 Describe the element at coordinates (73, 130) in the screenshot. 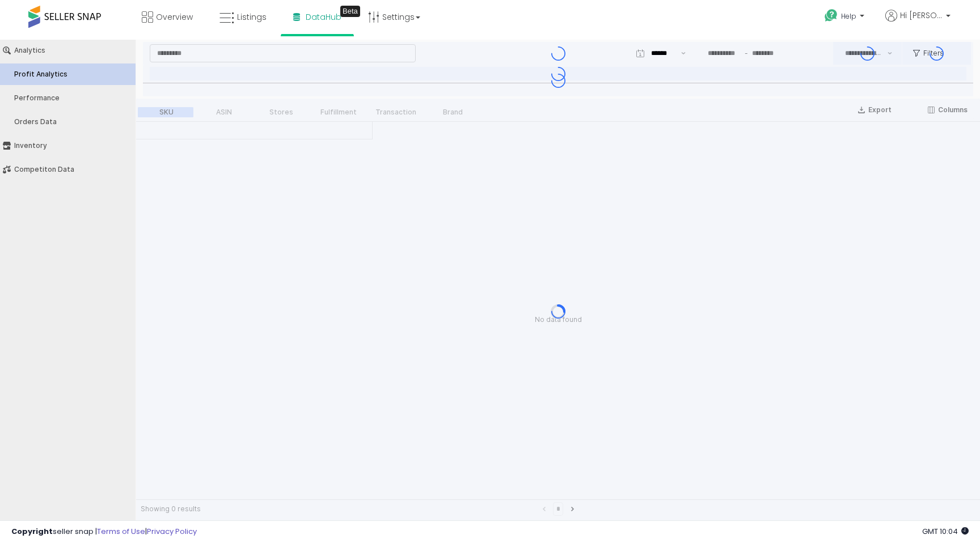

I see `div: Competiton Data` at that location.